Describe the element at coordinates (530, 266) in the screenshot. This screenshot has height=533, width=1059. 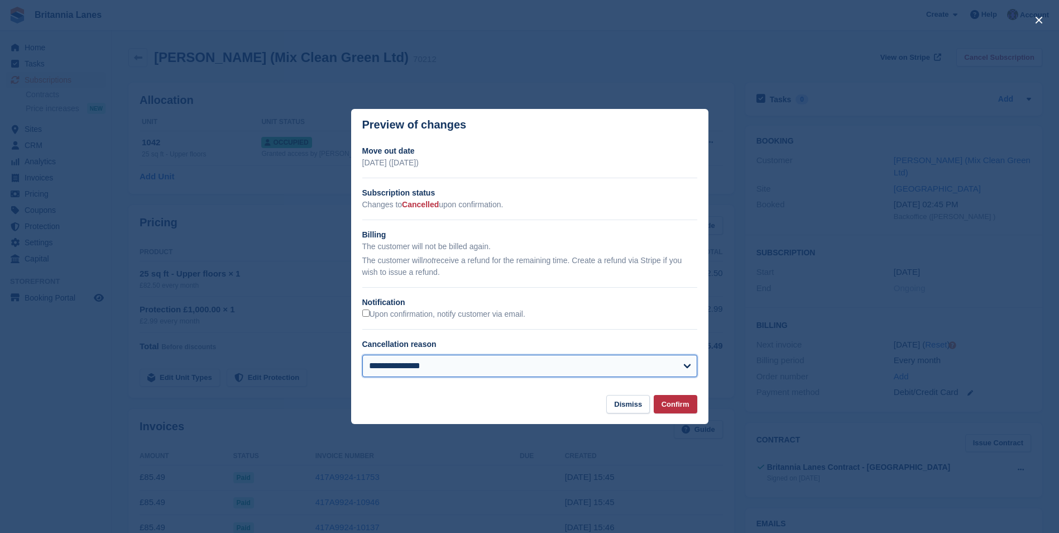
I see `p: The customer will receive a refund for the remaining time. Create a refund via Stripe if you wish...` at that location.